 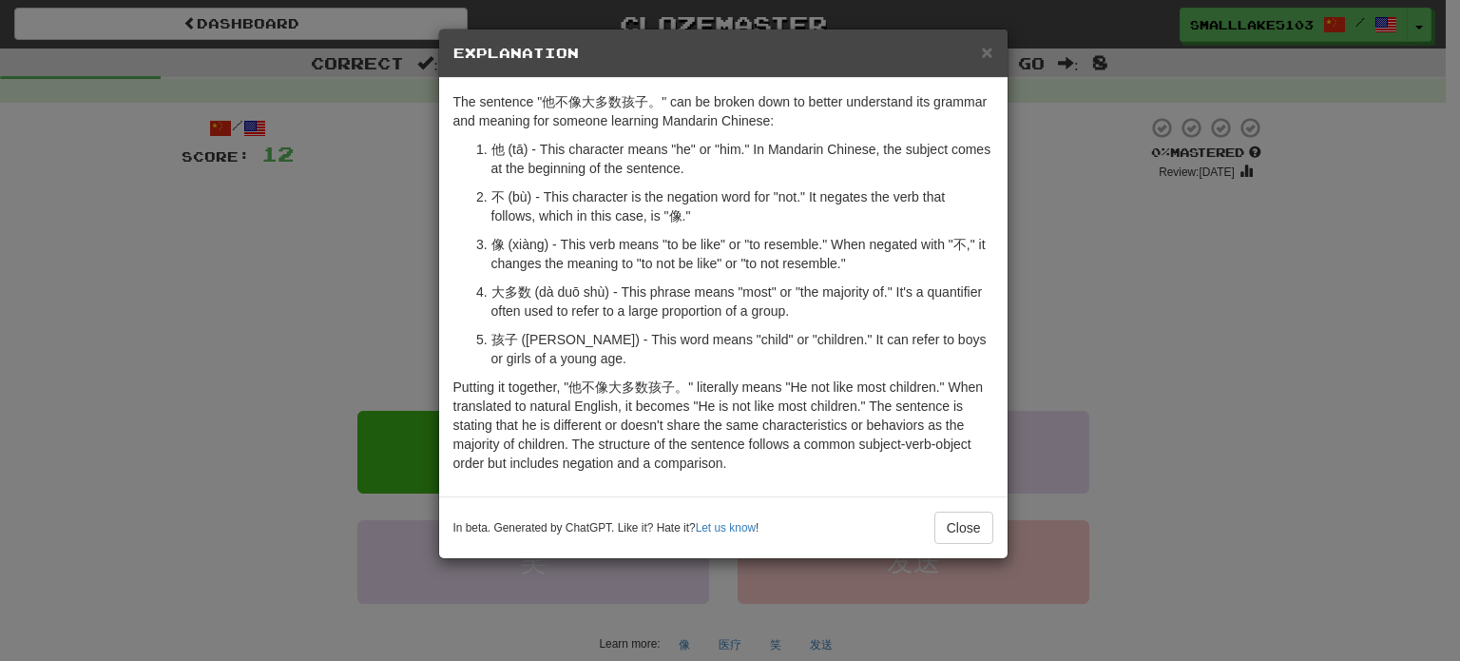 I want to click on p: 他 (tā) - This character means "he" or "him." In Mandarin Chinese, the subject comes at the beginn..., so click(x=742, y=159).